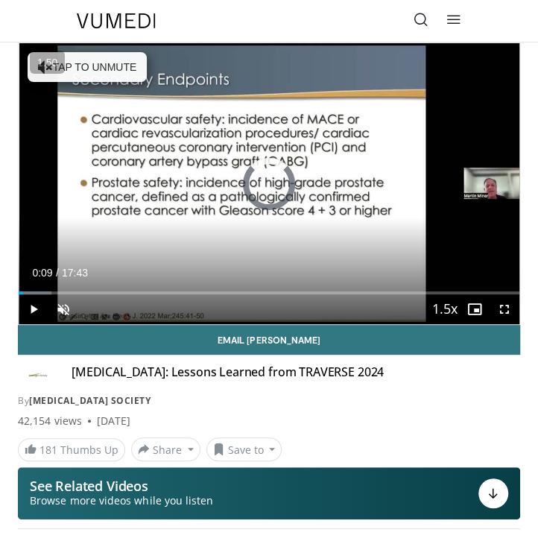 The height and width of the screenshot is (541, 538). I want to click on p: See Related Videos, so click(121, 486).